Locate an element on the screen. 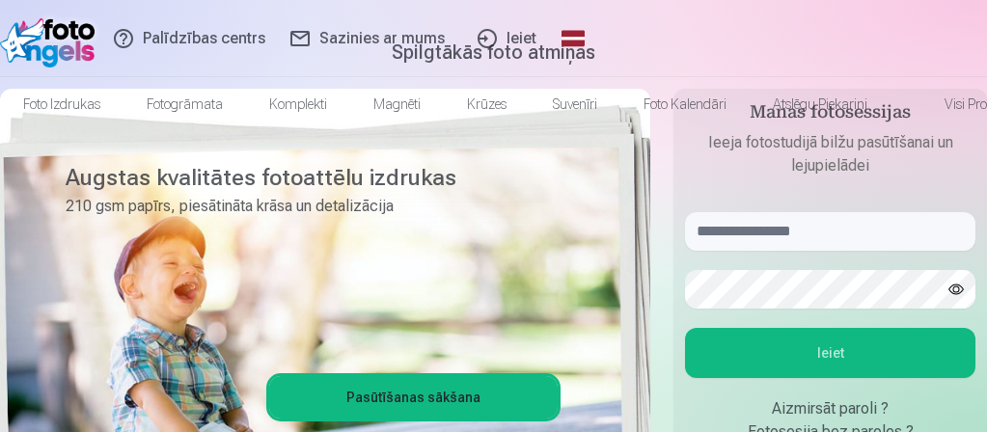 The height and width of the screenshot is (432, 987). button: Ieiet is located at coordinates (830, 353).